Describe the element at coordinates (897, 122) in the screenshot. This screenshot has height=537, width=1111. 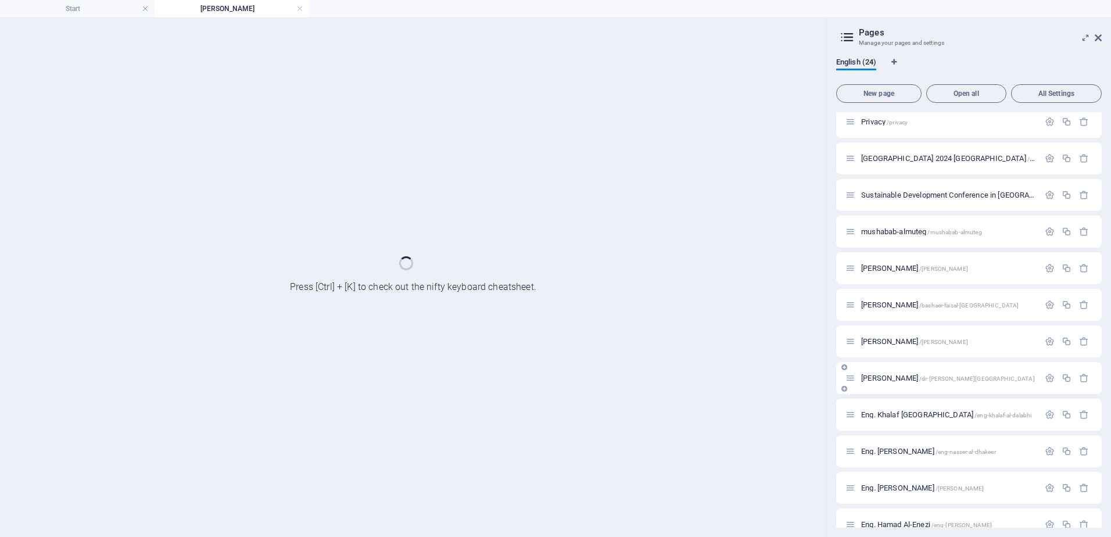
I see `span: /privacy` at that location.